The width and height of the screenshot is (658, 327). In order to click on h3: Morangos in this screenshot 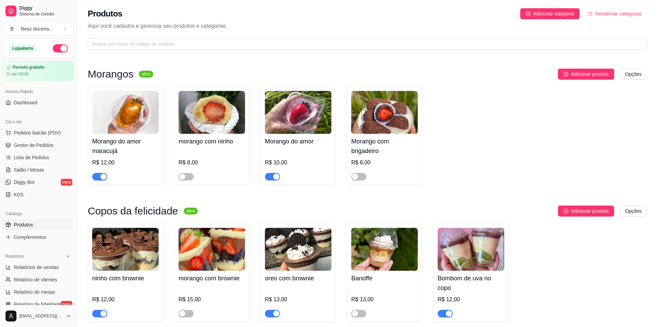, I will do `click(110, 74)`.